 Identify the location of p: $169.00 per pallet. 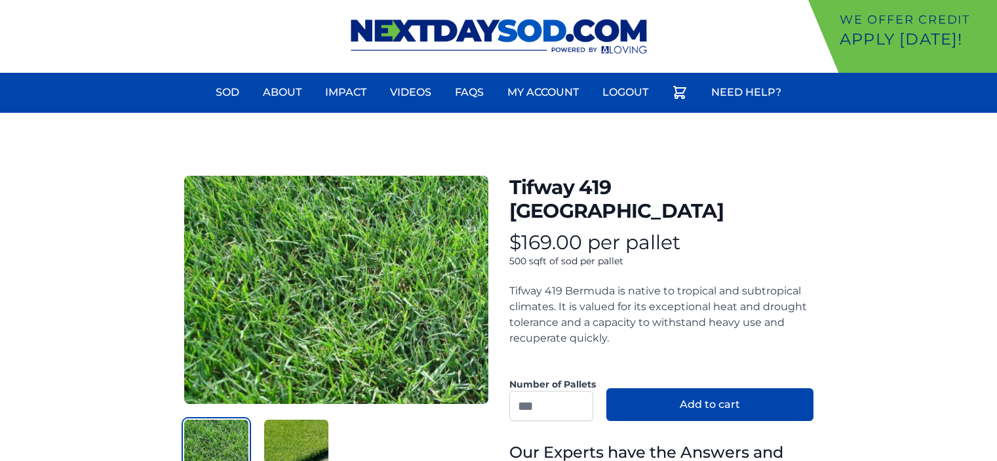
(662, 243).